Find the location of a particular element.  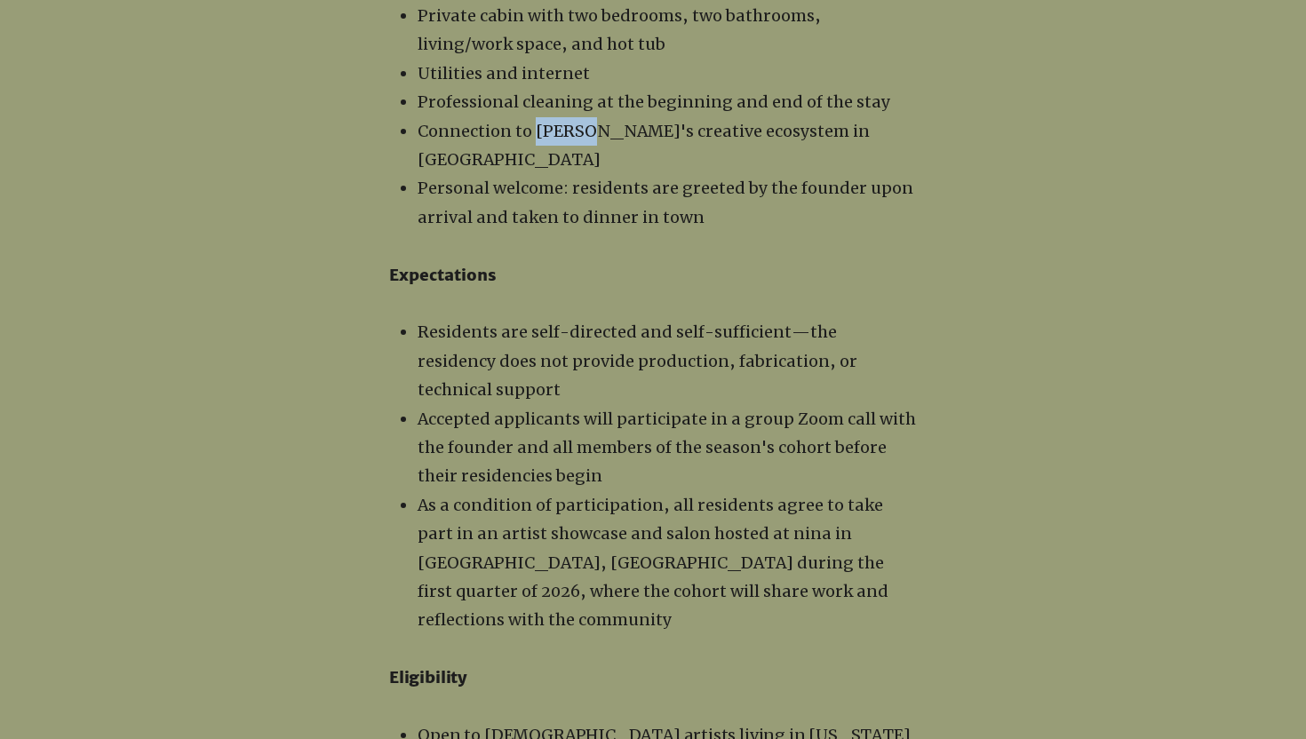

span: Eligibility is located at coordinates (428, 677).